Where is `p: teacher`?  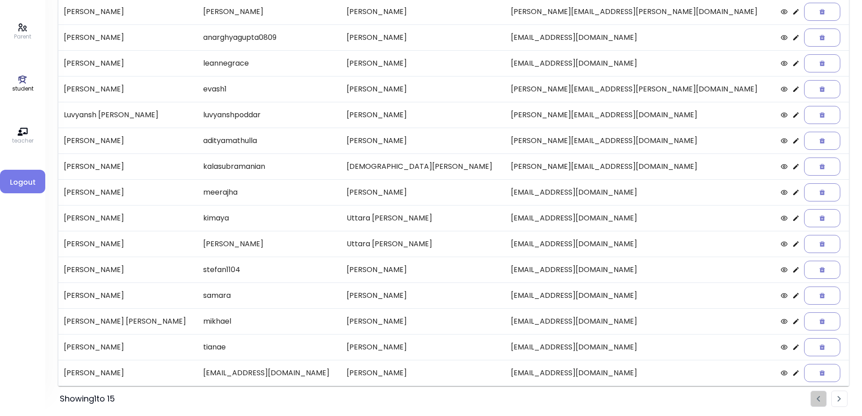
p: teacher is located at coordinates (23, 141).